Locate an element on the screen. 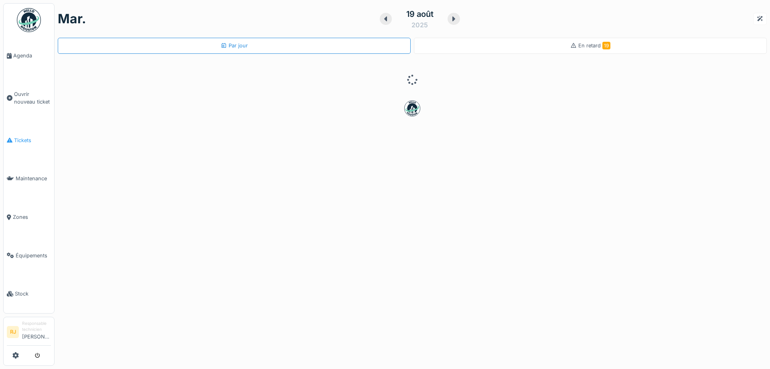 The width and height of the screenshot is (770, 369). div: 19 août is located at coordinates (420, 14).